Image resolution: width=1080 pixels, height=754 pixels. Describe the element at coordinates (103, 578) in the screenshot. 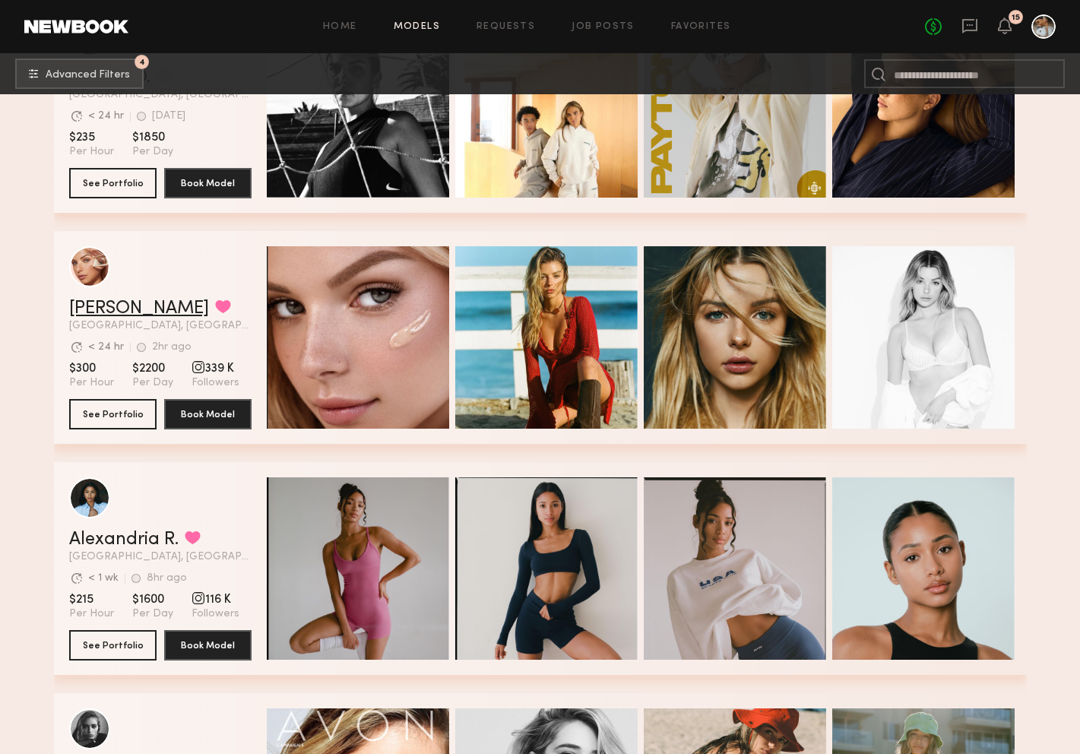

I see `div: < 1 wk` at that location.